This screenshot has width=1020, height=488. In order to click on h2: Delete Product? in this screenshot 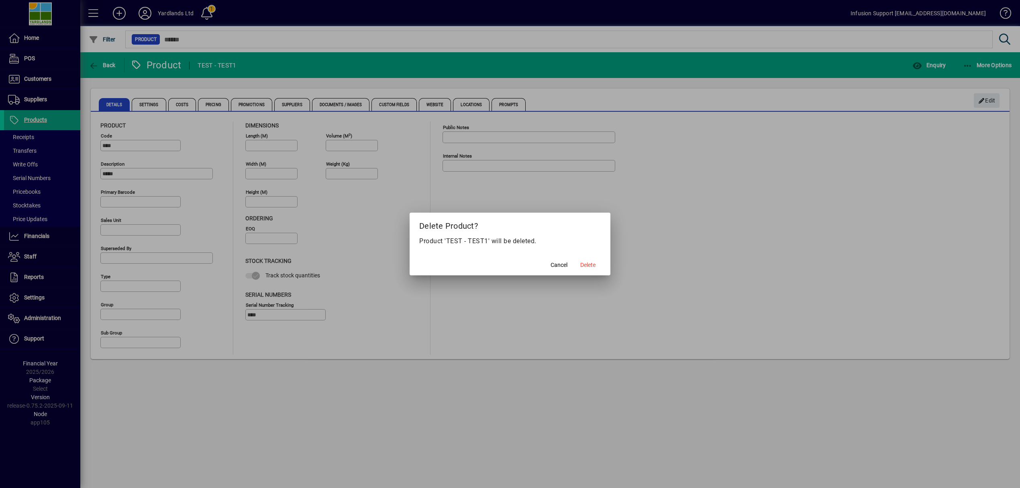, I will do `click(510, 224)`.